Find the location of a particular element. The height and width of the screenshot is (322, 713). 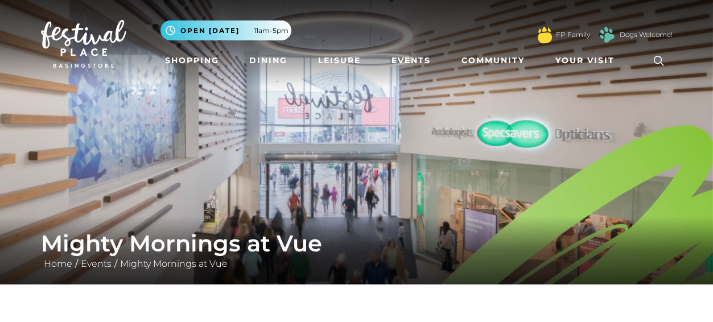

a: Dining is located at coordinates (268, 60).